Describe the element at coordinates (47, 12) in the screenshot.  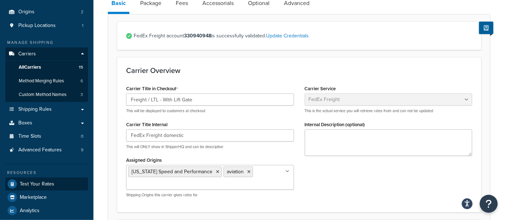
I see `li: Origins` at that location.